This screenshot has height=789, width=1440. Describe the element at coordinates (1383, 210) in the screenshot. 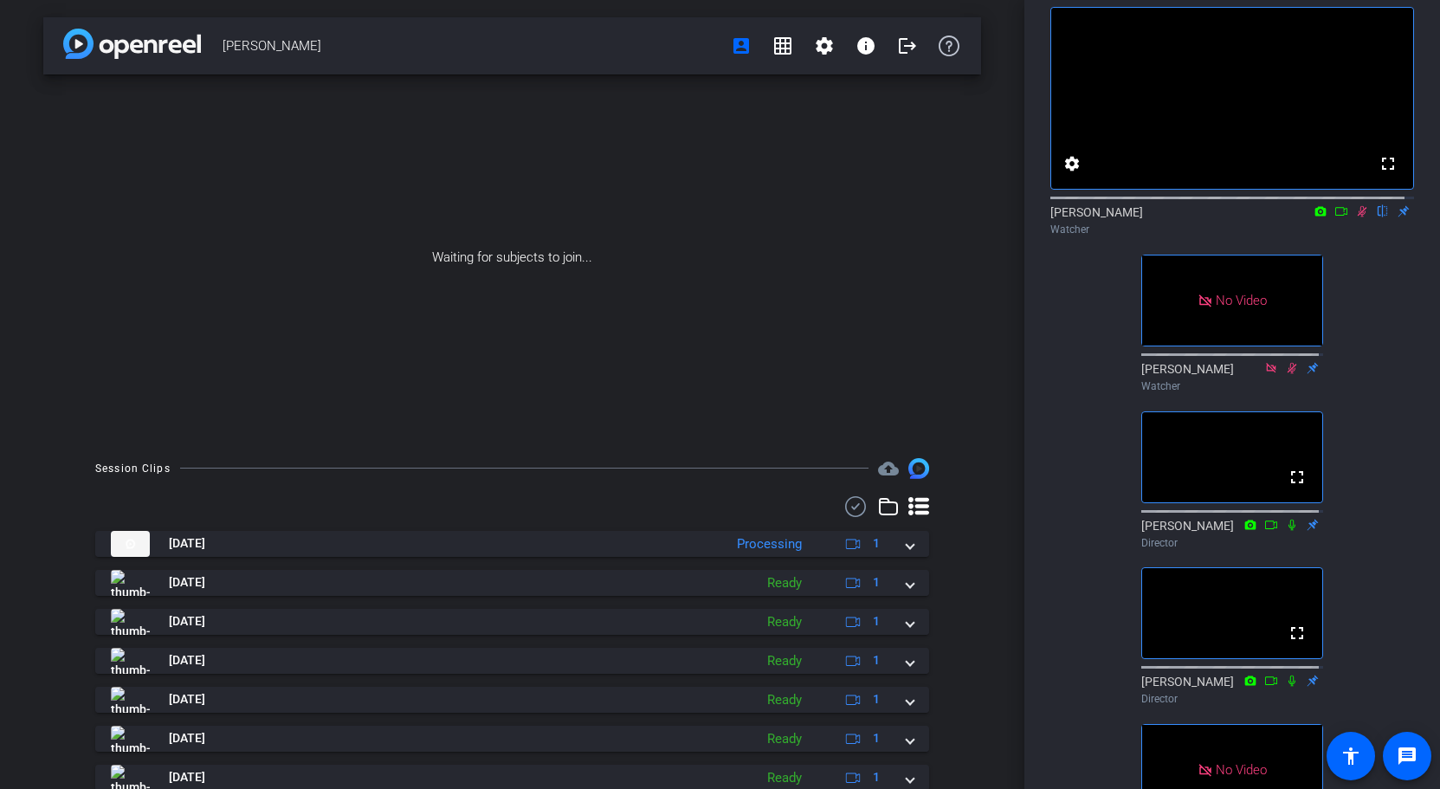

I see `mat-icon: flip` at that location.